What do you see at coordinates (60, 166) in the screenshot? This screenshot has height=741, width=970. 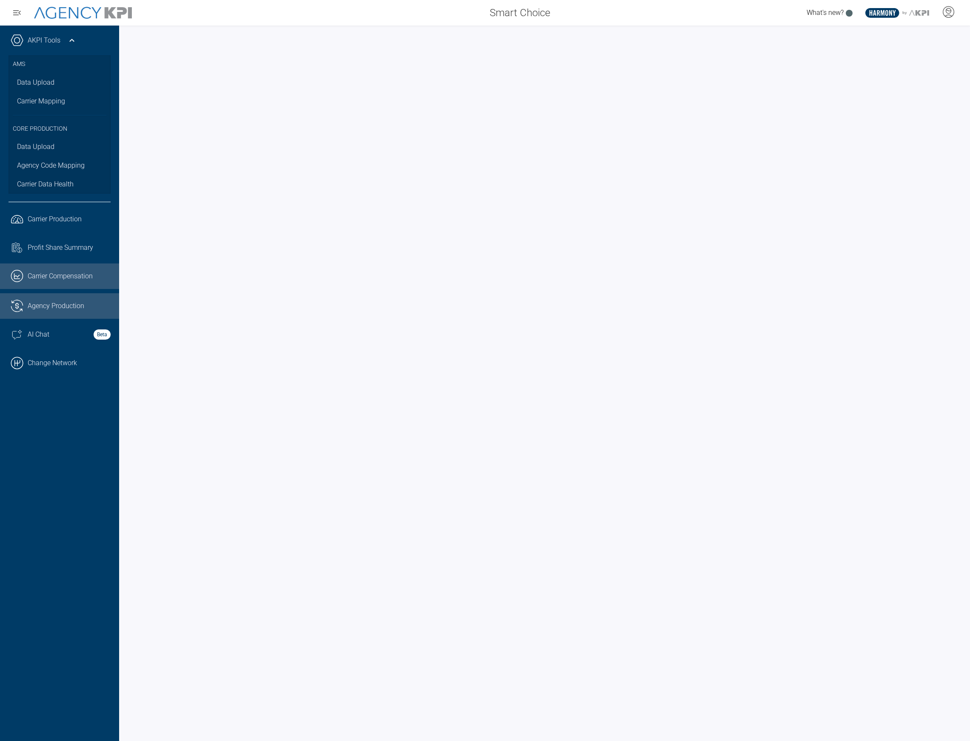 I see `a: Agency Code Mapping` at bounding box center [60, 166].